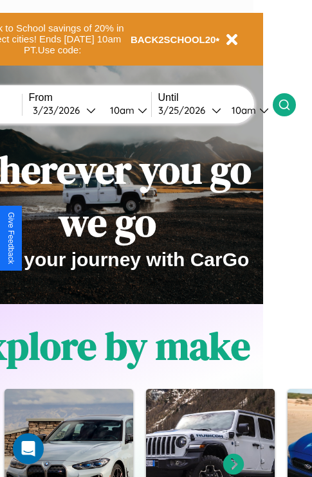 This screenshot has width=312, height=477. What do you see at coordinates (28, 449) in the screenshot?
I see `div: Open Intercom Messenger` at bounding box center [28, 449].